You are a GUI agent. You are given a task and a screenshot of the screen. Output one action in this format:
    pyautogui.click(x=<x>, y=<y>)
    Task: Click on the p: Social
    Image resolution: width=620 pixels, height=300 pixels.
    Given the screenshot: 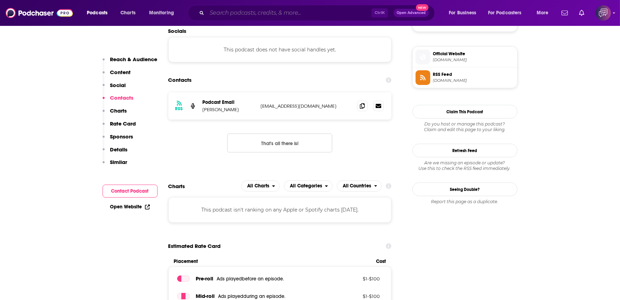 What is the action you would take?
    pyautogui.click(x=118, y=85)
    